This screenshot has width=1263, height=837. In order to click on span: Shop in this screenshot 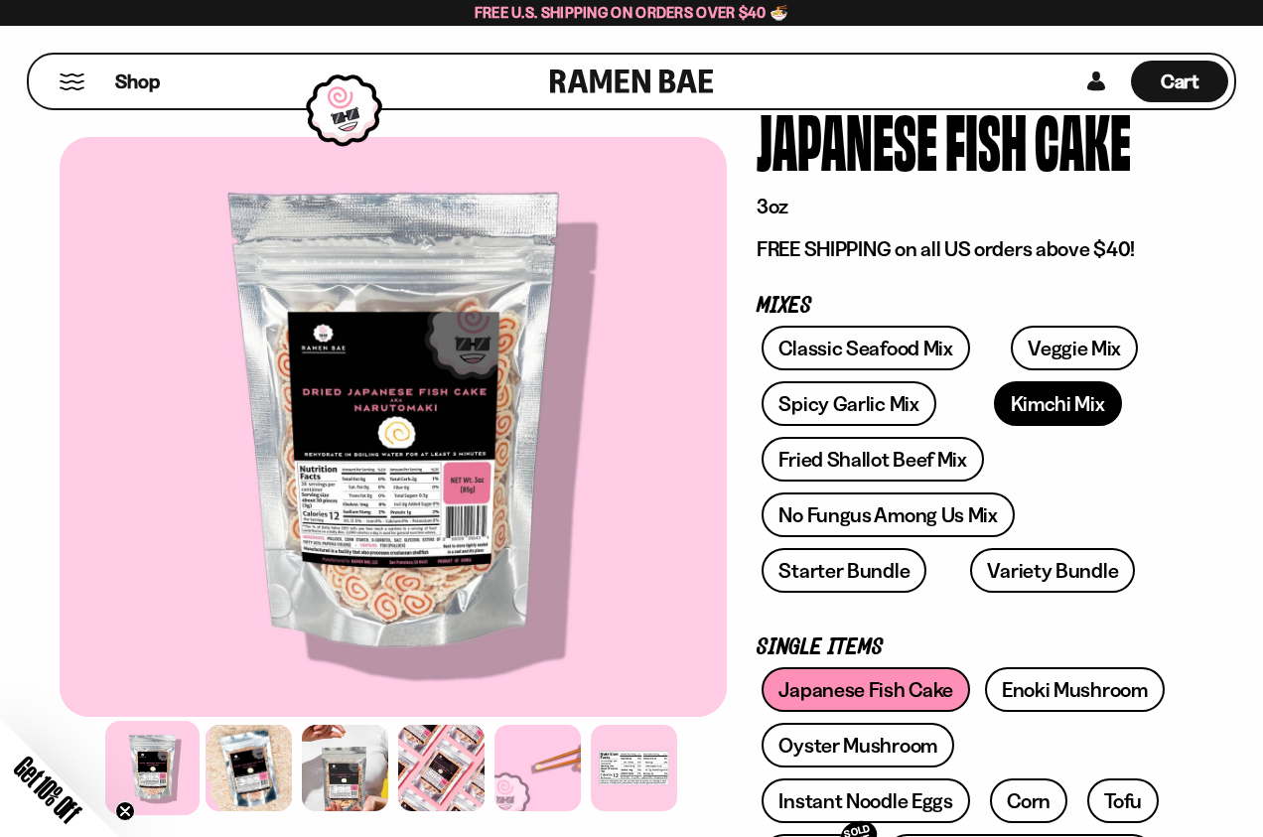, I will do `click(137, 81)`.